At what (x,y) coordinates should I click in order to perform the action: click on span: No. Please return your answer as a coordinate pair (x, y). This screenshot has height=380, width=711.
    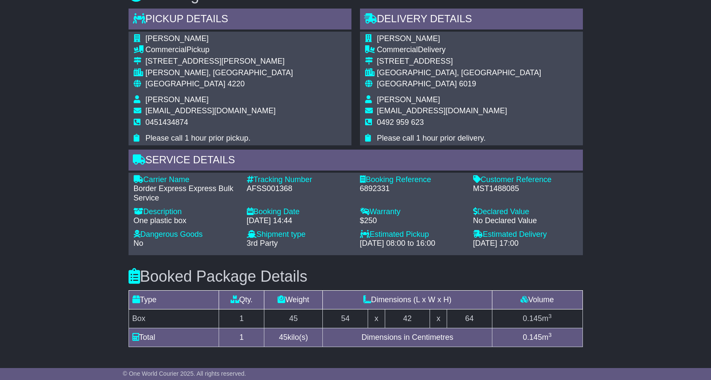
    Looking at the image, I should click on (138, 243).